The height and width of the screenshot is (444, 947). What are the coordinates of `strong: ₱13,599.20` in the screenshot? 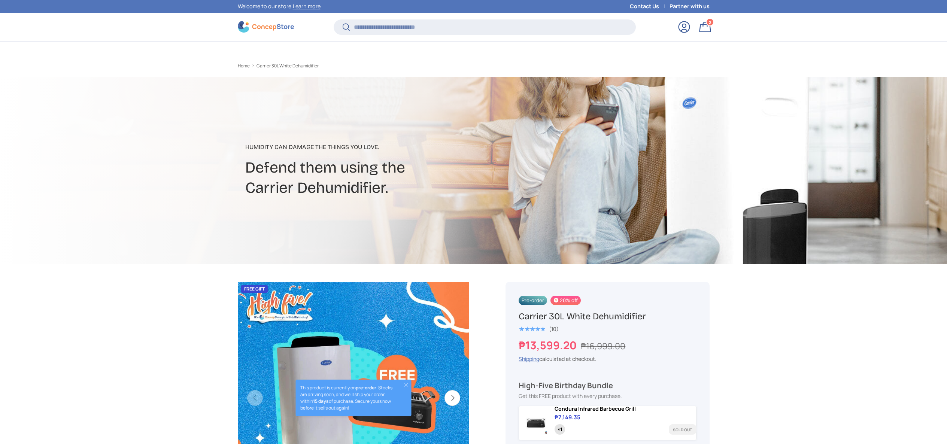 It's located at (549, 345).